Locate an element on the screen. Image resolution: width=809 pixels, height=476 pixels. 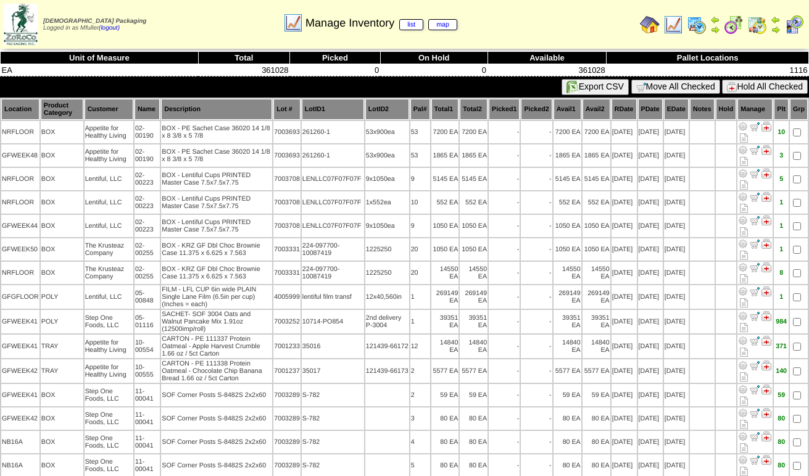
td: 02-00255 is located at coordinates (147, 249).